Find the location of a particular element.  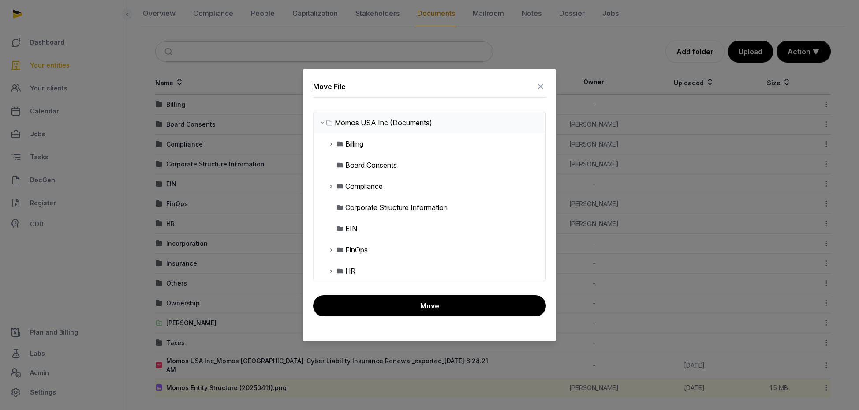

div: HR is located at coordinates (350, 271).